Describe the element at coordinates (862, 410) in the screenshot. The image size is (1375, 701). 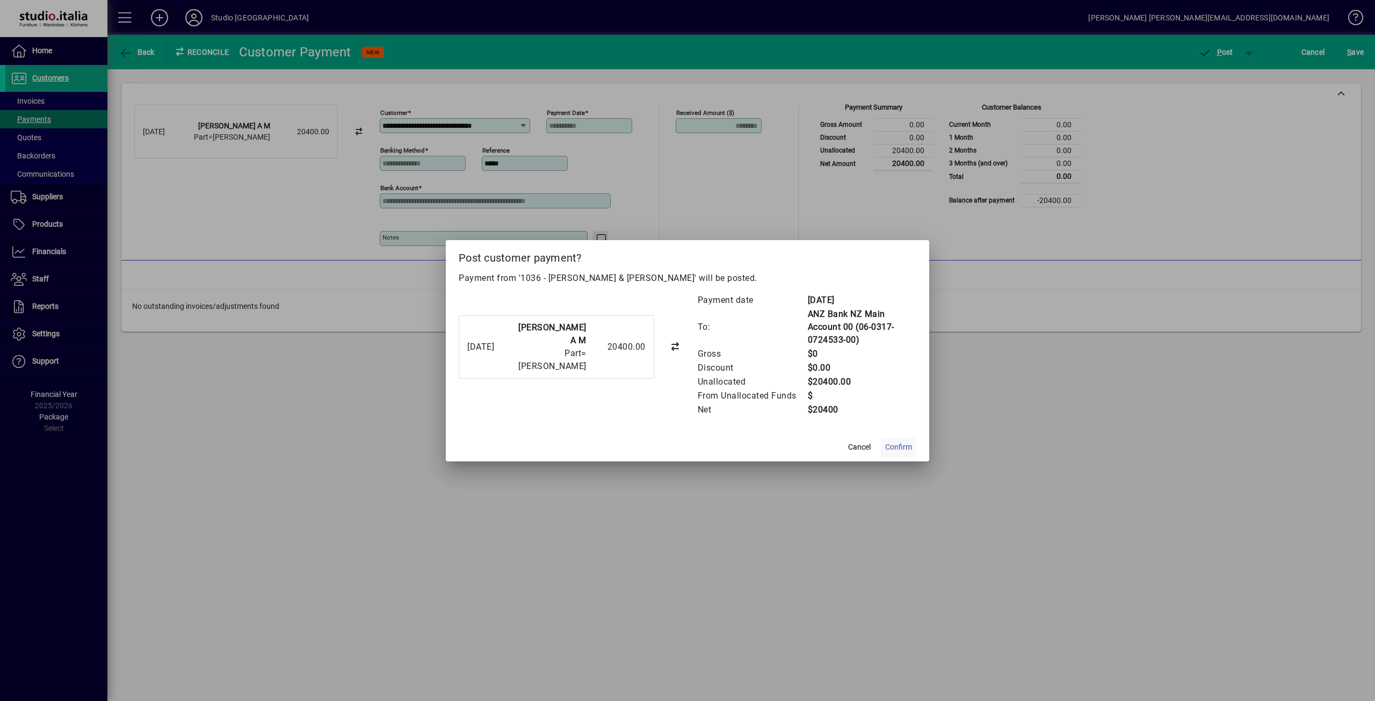
I see `td: $20400` at that location.